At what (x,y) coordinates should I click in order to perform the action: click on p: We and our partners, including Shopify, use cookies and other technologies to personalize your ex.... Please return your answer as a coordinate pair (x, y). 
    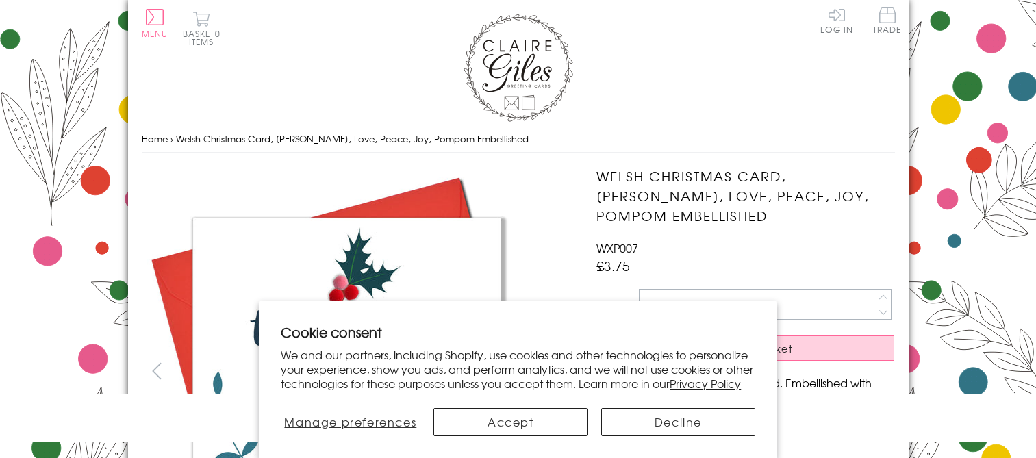
    Looking at the image, I should click on (518, 369).